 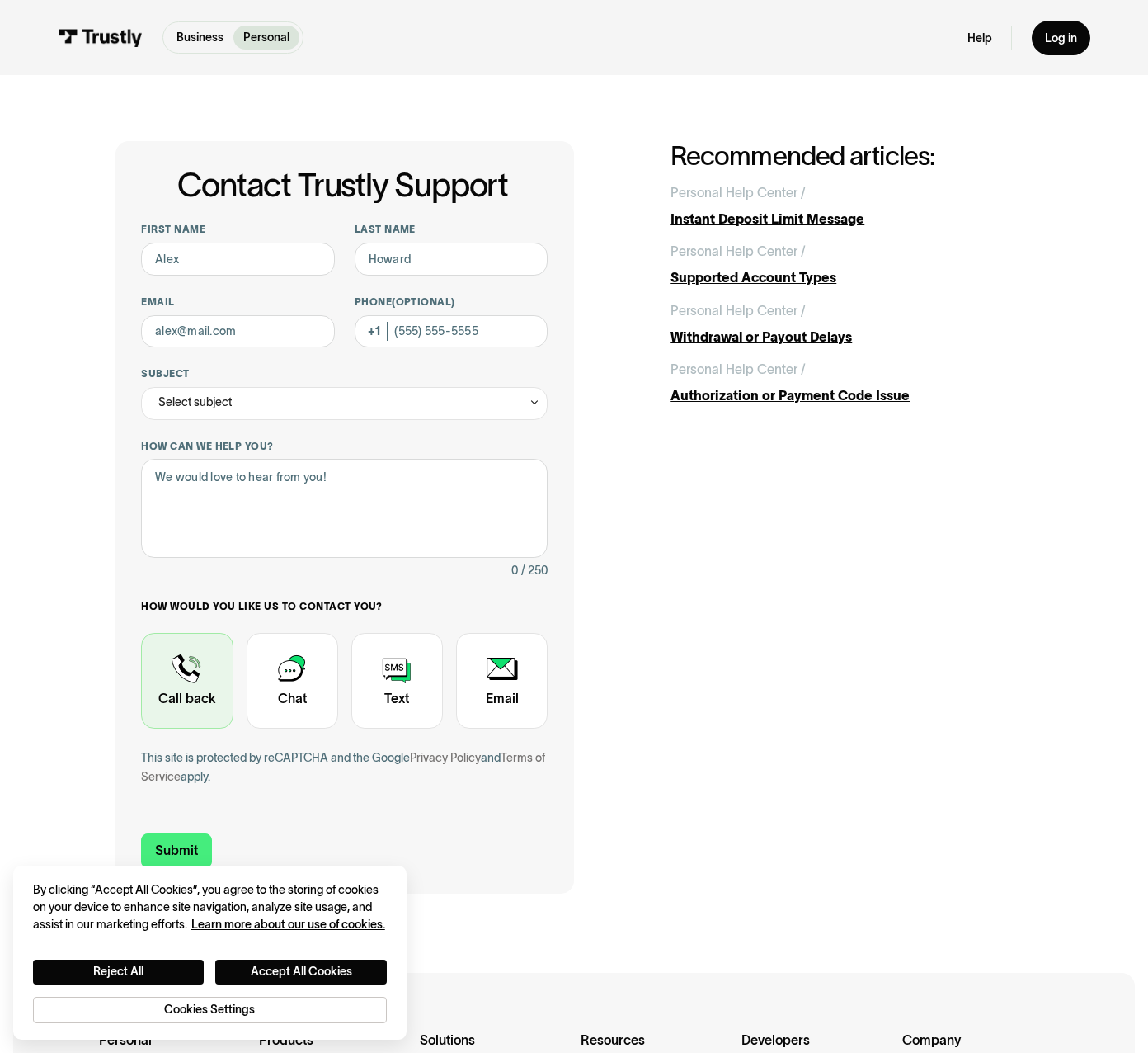 I want to click on input: alex@mail.com, so click(x=238, y=332).